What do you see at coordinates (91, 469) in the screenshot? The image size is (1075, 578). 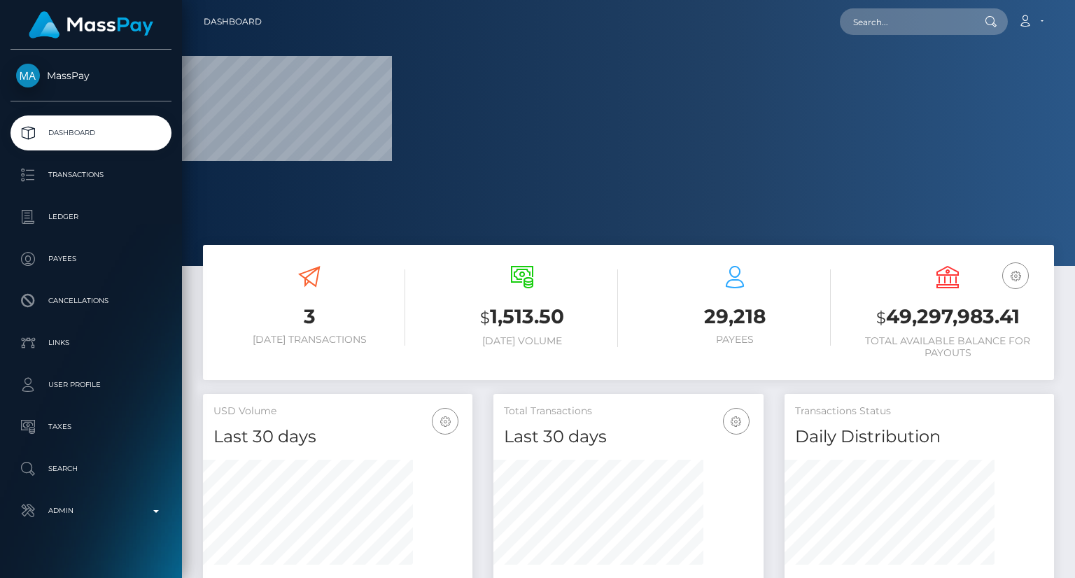 I see `p: Search` at bounding box center [91, 469].